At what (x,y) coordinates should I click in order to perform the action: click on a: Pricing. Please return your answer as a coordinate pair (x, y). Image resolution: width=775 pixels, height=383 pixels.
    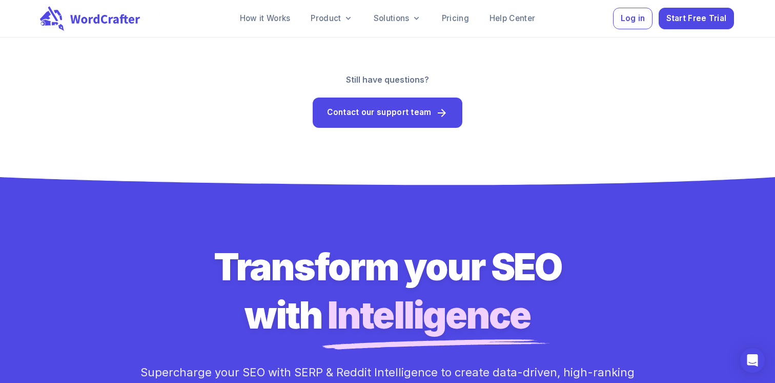
    Looking at the image, I should click on (455, 18).